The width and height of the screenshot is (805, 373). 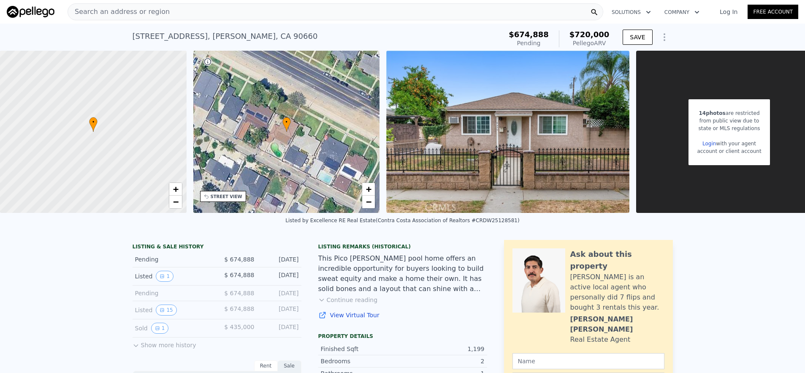 What do you see at coordinates (362, 361) in the screenshot?
I see `div: Bedrooms` at bounding box center [362, 361].